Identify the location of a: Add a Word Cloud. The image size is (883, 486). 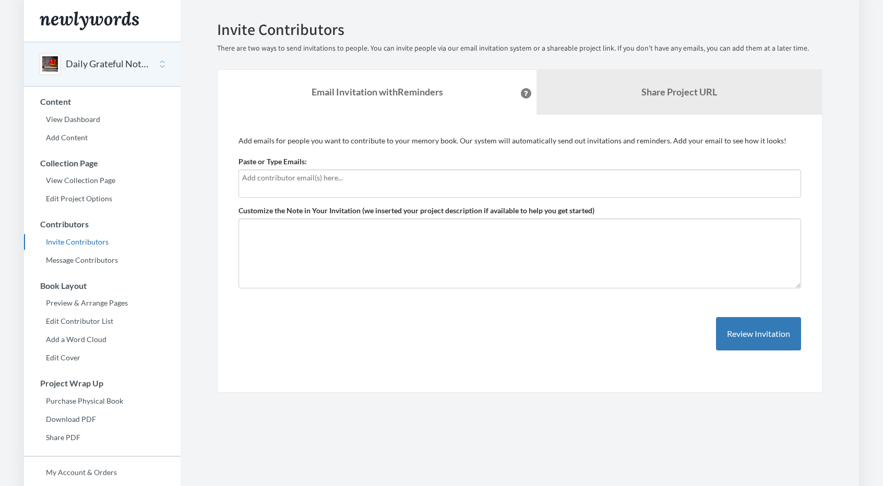
(102, 340).